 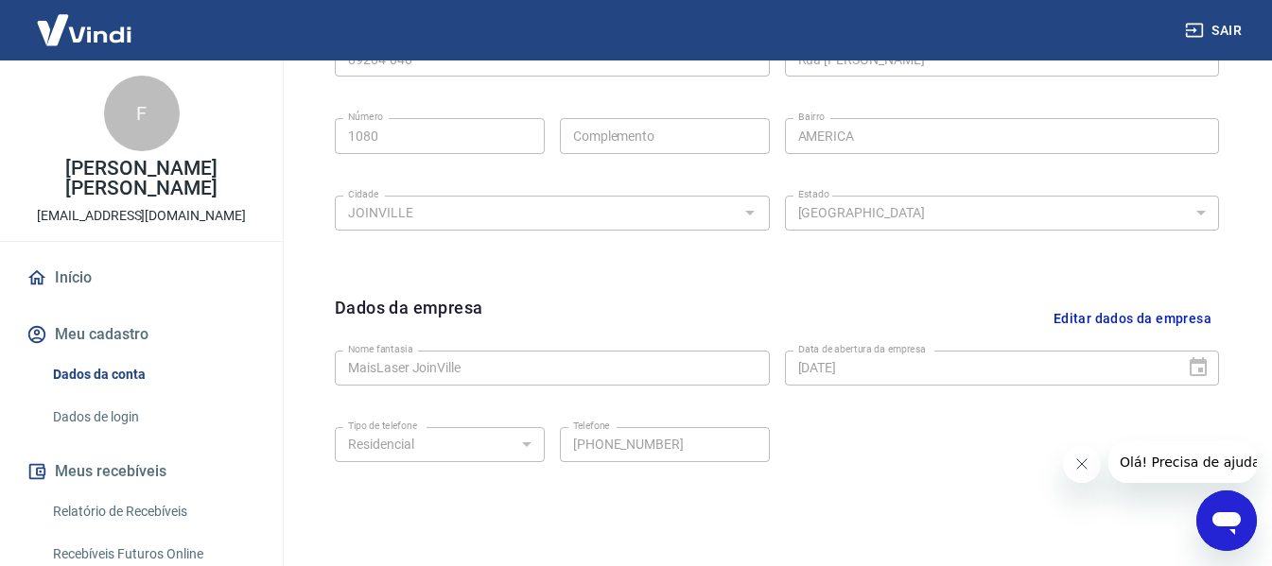 I want to click on a: Dados da conta, so click(x=152, y=374).